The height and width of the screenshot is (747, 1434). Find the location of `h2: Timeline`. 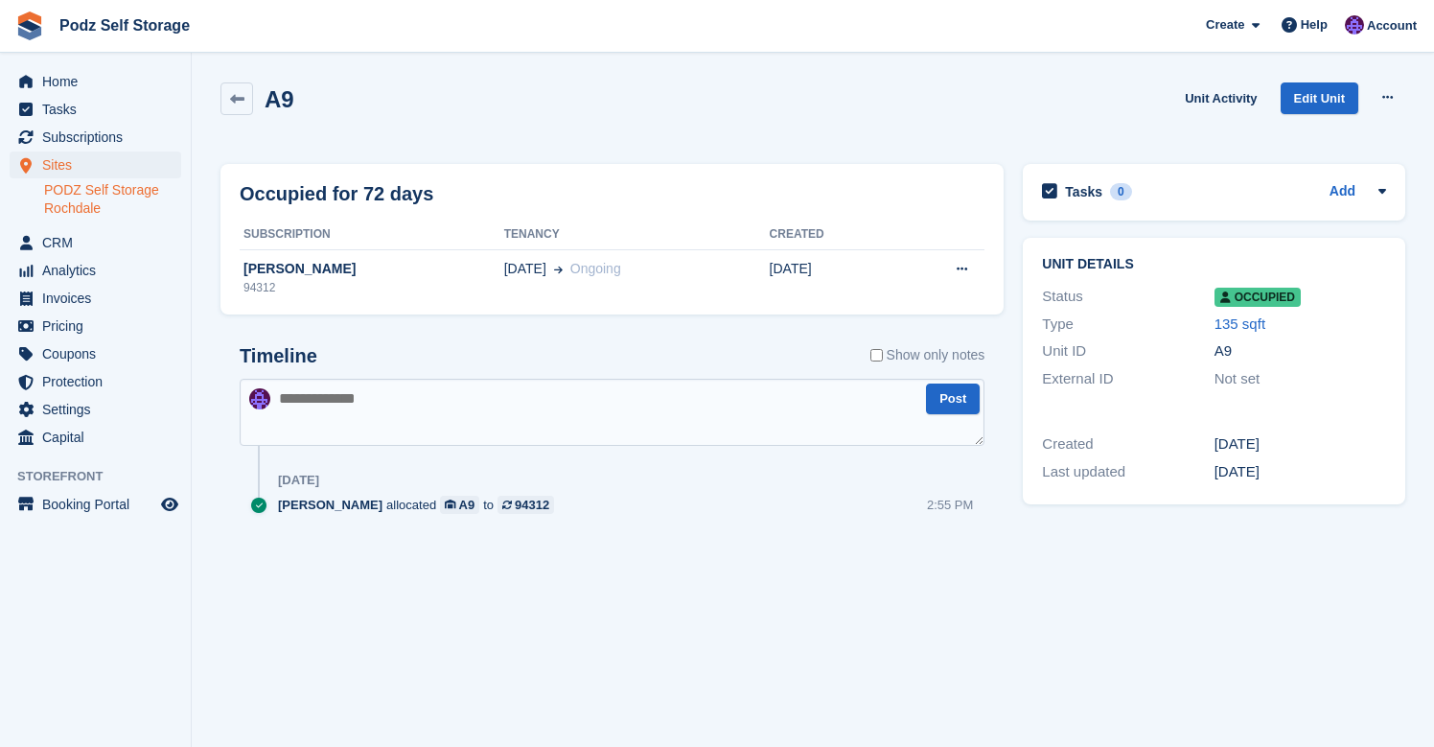

h2: Timeline is located at coordinates (278, 356).